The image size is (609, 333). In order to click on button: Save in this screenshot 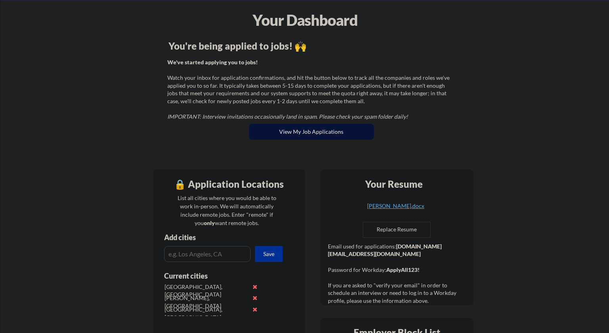, I will do `click(269, 254)`.